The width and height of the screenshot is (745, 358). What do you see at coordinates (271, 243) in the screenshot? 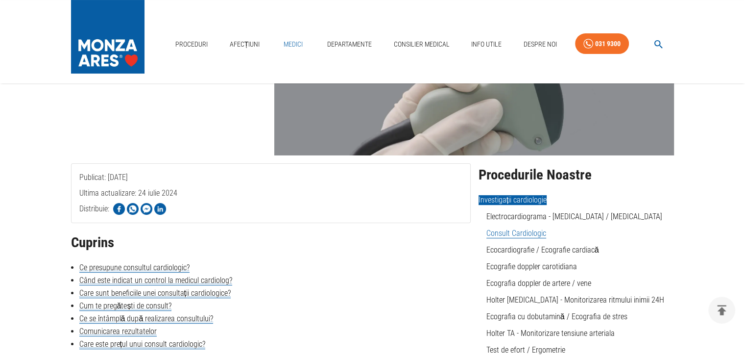
I see `h2: Cuprins` at bounding box center [271, 243].